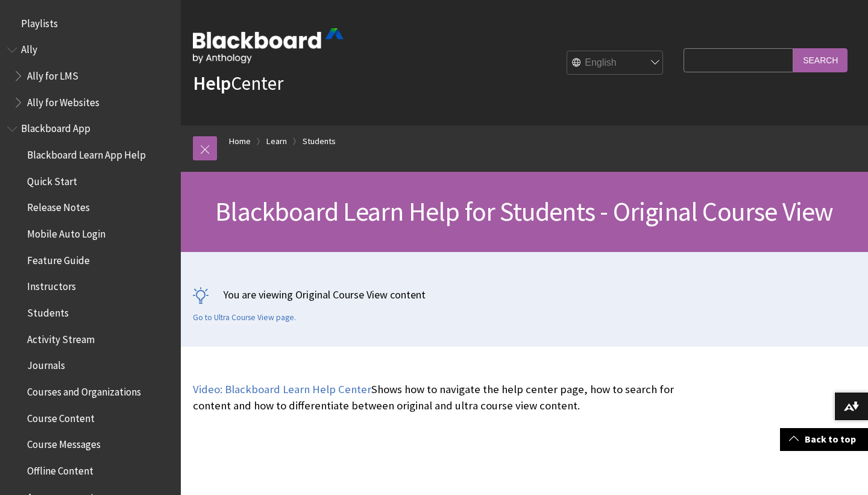  What do you see at coordinates (51, 284) in the screenshot?
I see `span: Instructors` at bounding box center [51, 284].